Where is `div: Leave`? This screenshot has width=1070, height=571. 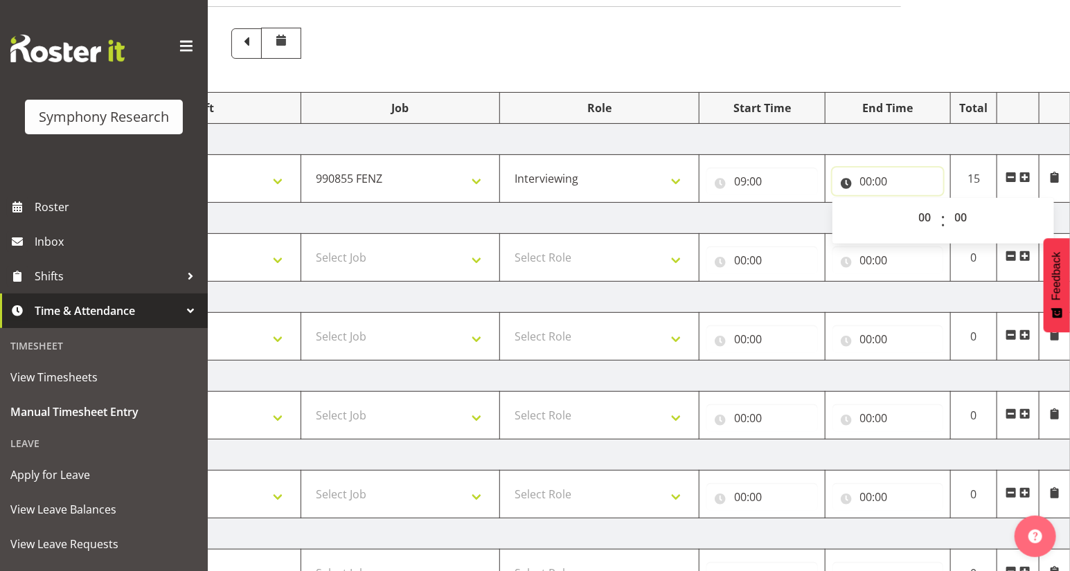 div: Leave is located at coordinates (104, 443).